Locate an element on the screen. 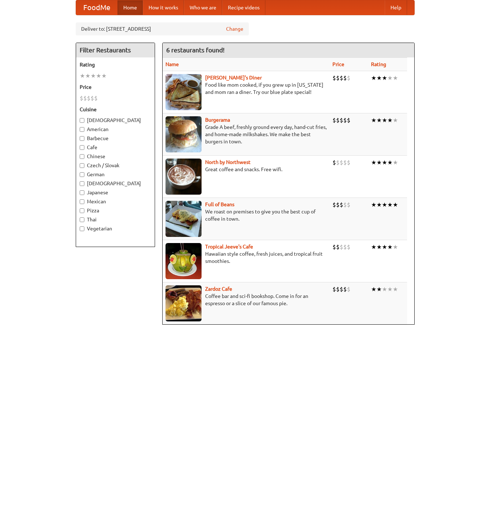  label: Thai is located at coordinates (115, 219).